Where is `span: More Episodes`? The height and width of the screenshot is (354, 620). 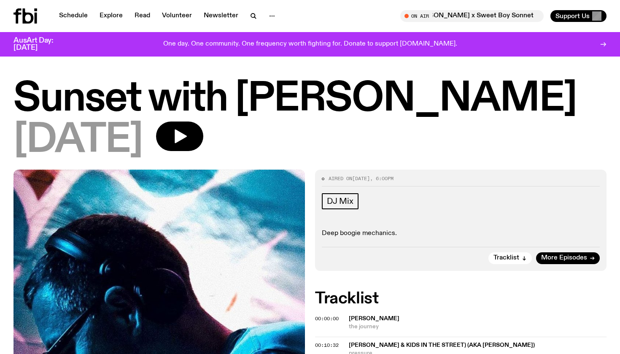 span: More Episodes is located at coordinates (564, 258).